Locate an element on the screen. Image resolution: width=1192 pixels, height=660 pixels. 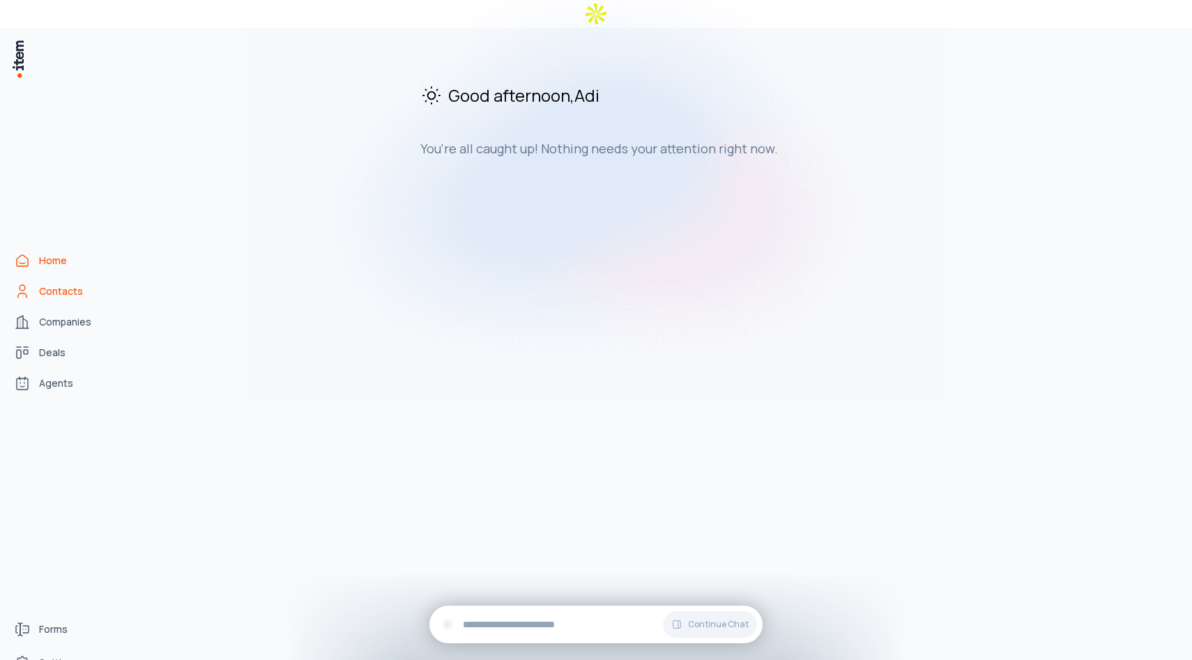
span: Deals is located at coordinates (52, 353).